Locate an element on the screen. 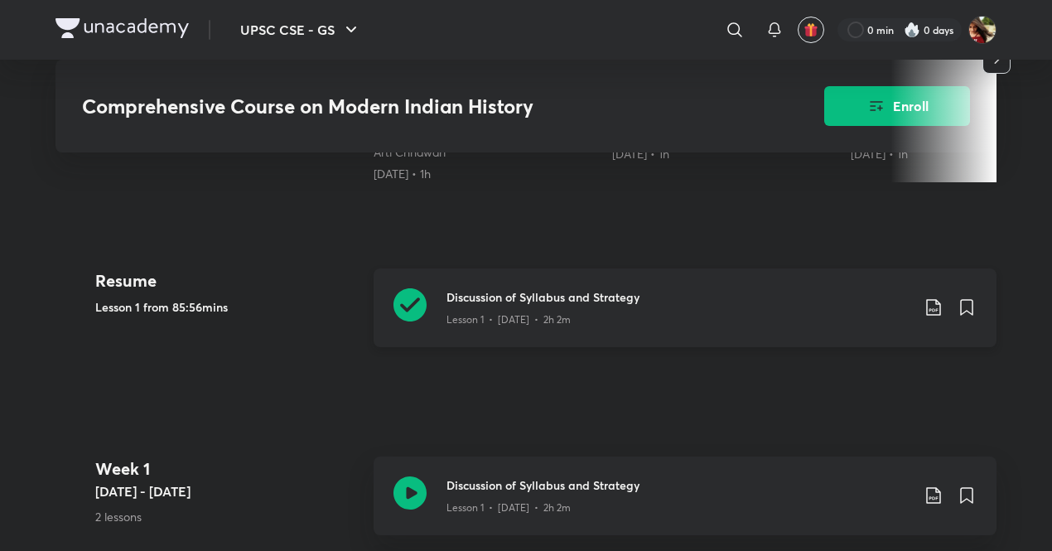 This screenshot has width=1052, height=551. button: UPSC CSE - GS is located at coordinates (301, 30).